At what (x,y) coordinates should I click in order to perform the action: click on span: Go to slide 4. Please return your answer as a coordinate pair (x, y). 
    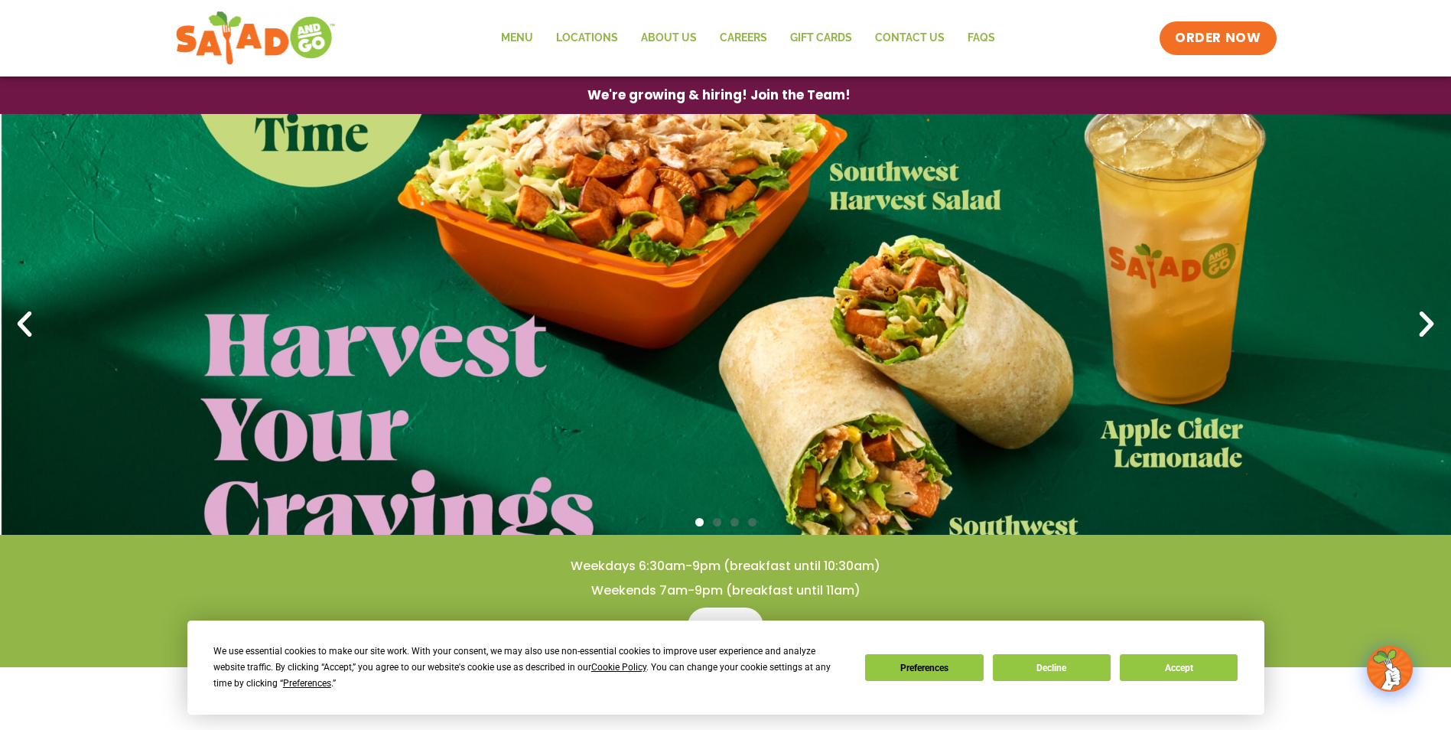
    Looking at the image, I should click on (752, 522).